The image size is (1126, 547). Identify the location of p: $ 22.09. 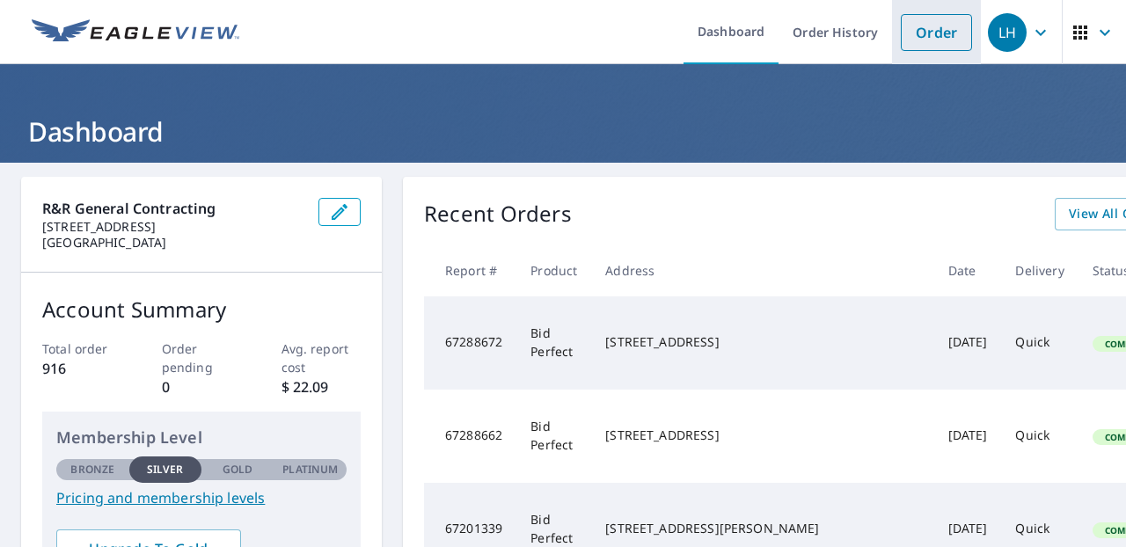
(321, 387).